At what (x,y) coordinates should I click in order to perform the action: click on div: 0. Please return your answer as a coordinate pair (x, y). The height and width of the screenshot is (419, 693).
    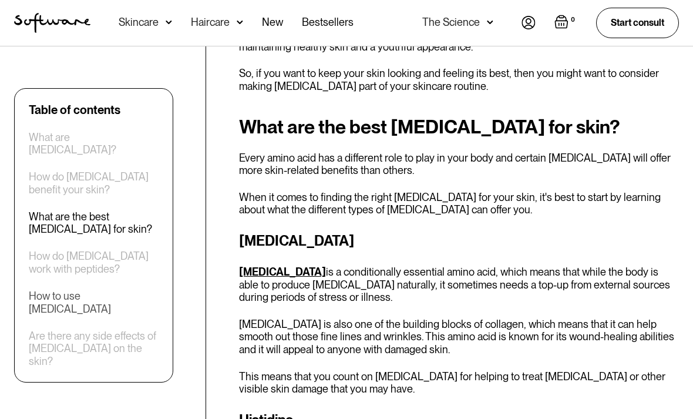
    Looking at the image, I should click on (572, 20).